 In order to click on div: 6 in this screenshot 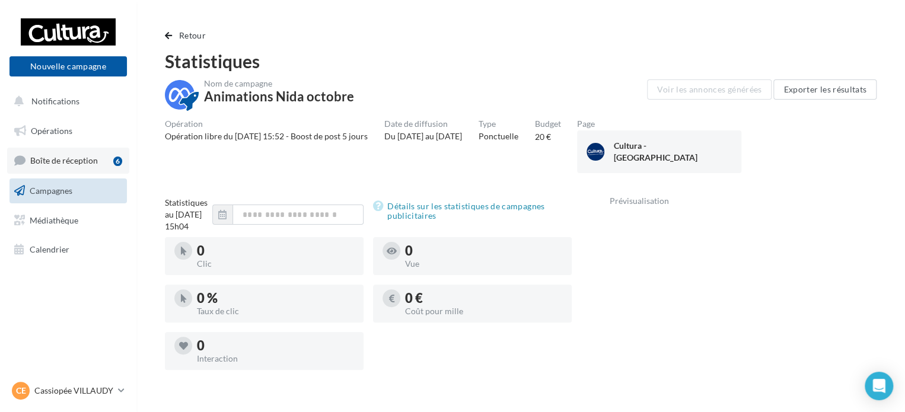, I will do `click(117, 161)`.